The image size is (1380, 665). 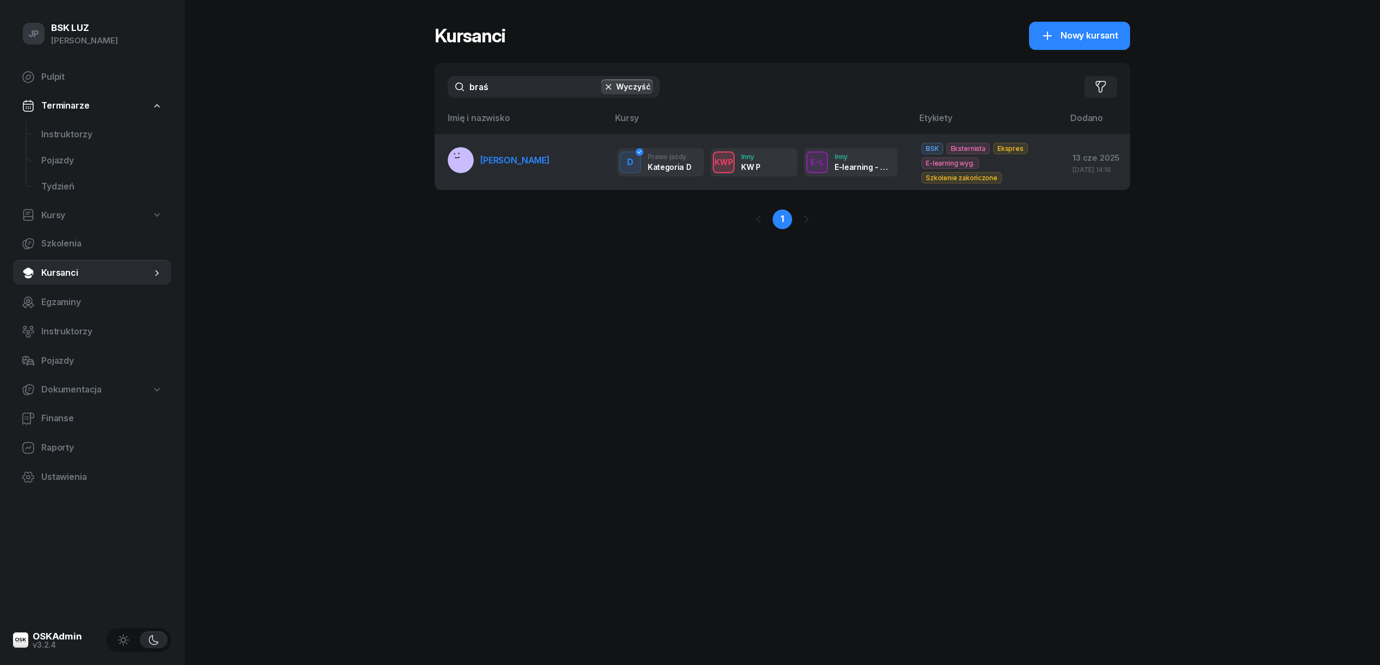 I want to click on a: Finanse, so click(x=92, y=419).